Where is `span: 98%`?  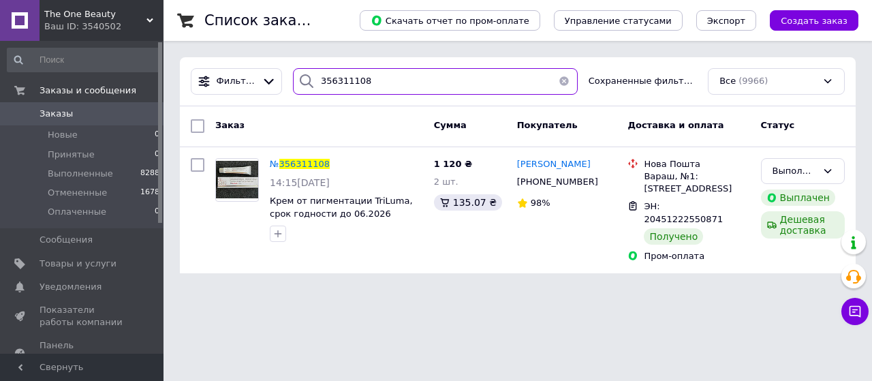 span: 98% is located at coordinates (540, 202).